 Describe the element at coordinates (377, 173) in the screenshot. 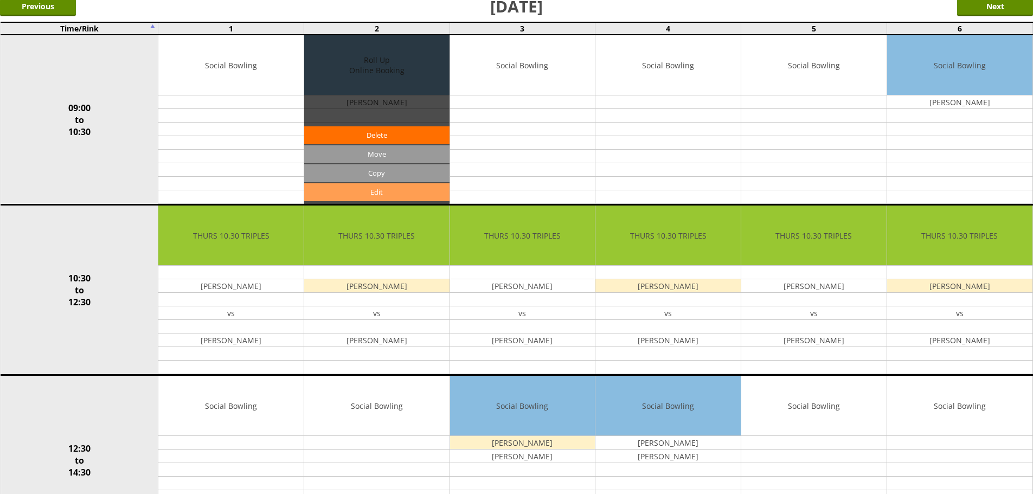

I see `input: Copy` at that location.